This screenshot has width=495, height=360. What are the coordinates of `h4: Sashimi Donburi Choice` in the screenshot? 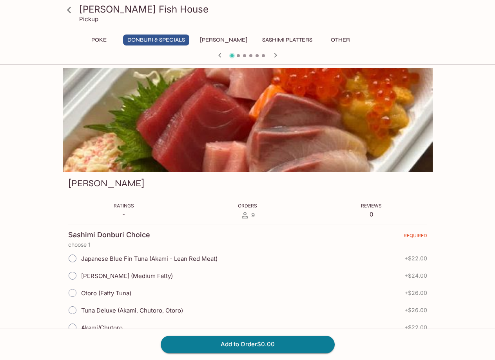 It's located at (109, 235).